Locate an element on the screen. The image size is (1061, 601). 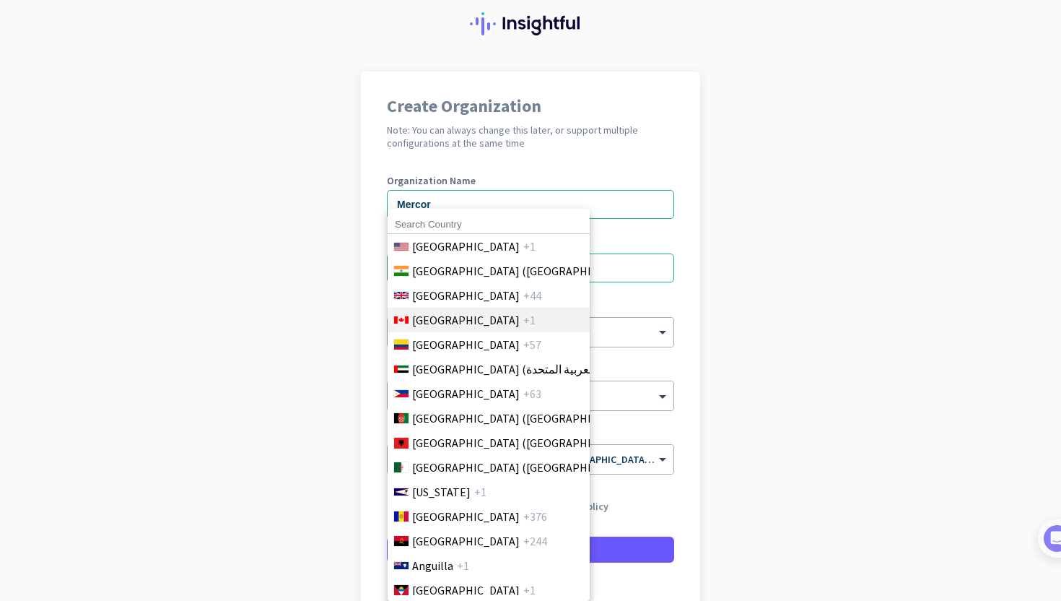
span: +63 is located at coordinates (532, 393).